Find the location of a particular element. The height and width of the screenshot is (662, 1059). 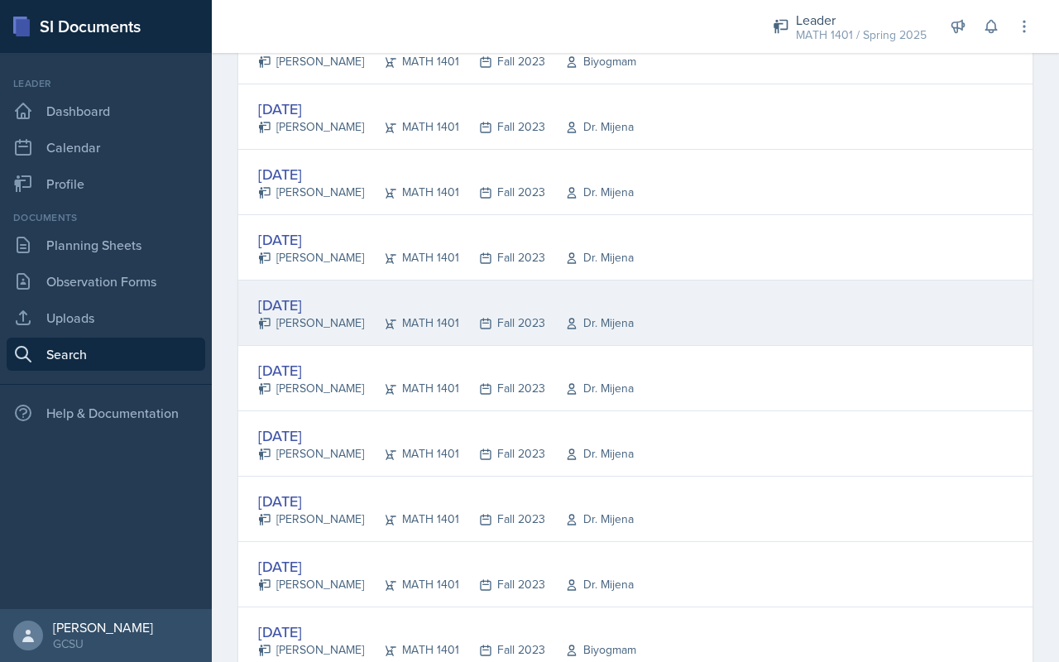

div: Help & Documentation is located at coordinates (106, 413).